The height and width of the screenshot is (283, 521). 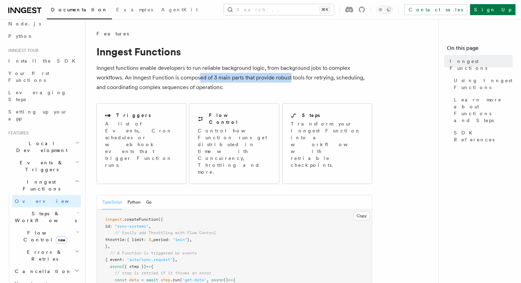 What do you see at coordinates (179, 10) in the screenshot?
I see `span: AgentKit` at bounding box center [179, 10].